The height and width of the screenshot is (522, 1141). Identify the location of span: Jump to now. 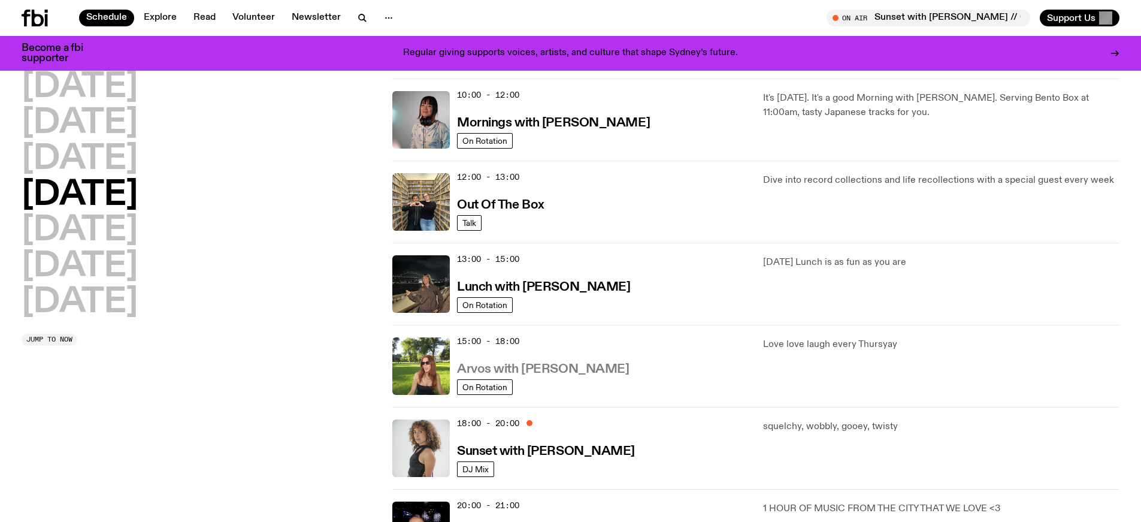
(49, 339).